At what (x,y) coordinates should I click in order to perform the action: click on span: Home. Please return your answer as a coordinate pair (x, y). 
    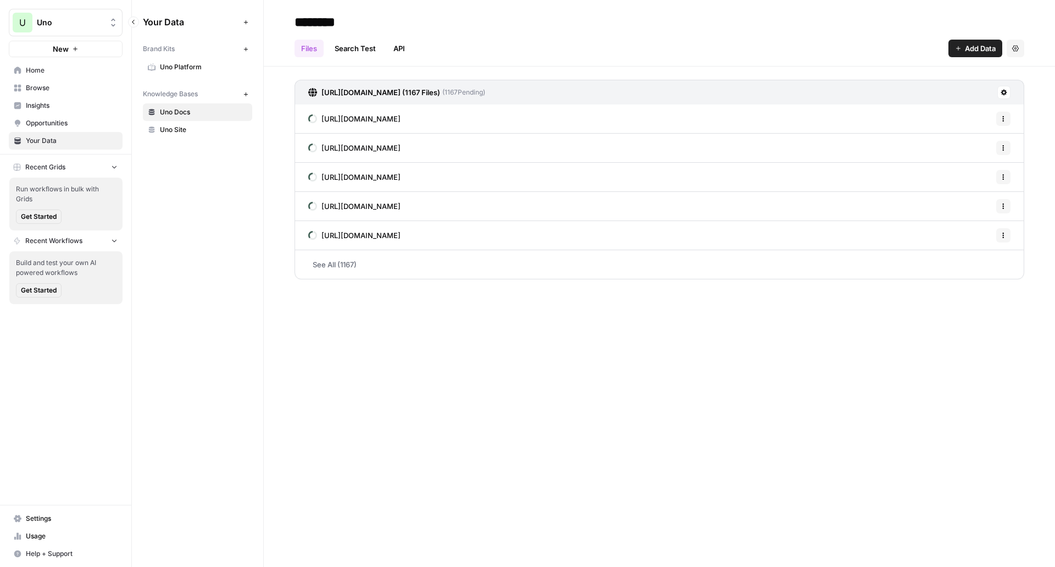
    Looking at the image, I should click on (71, 70).